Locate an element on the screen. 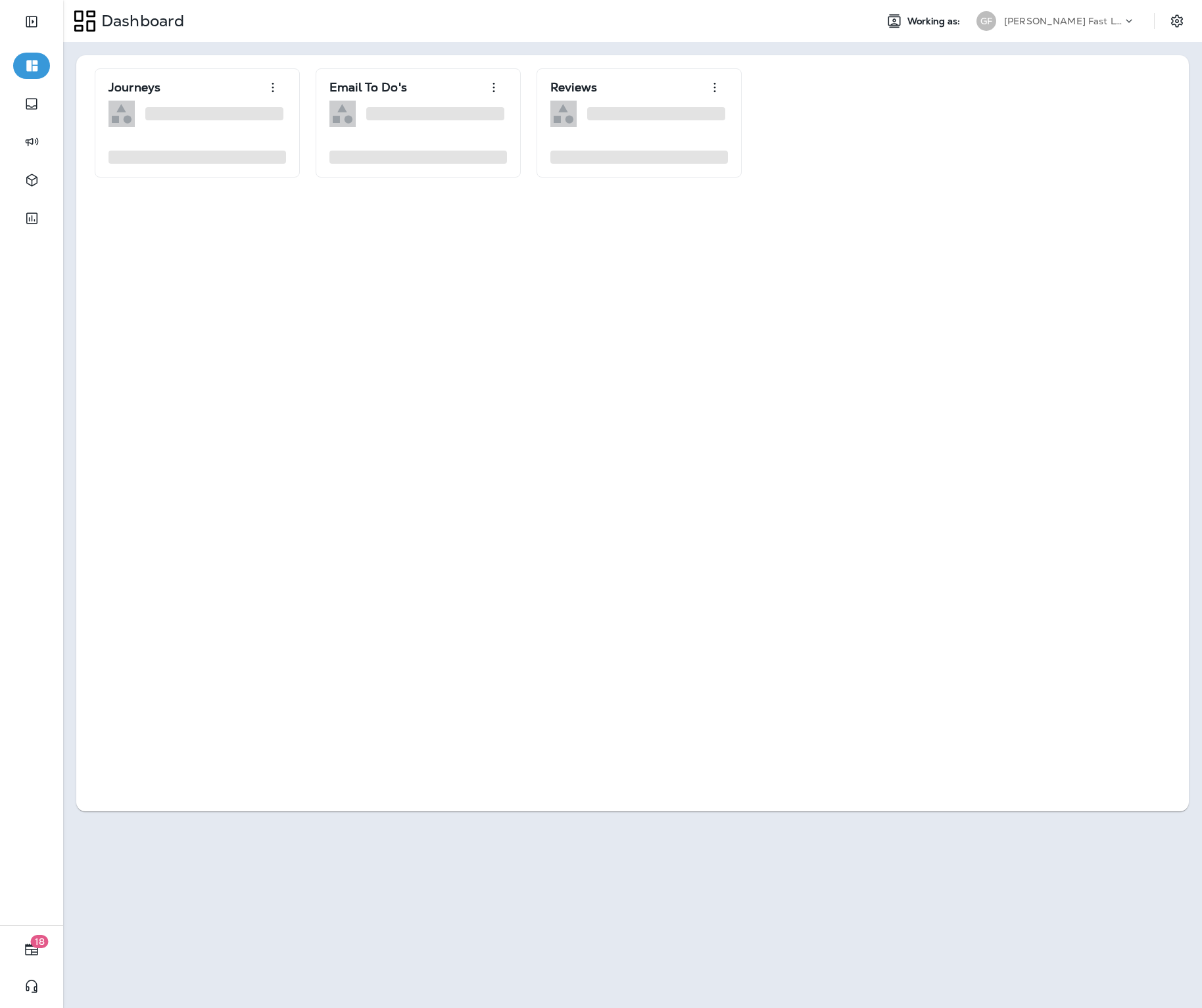  p: Reviews is located at coordinates (573, 87).